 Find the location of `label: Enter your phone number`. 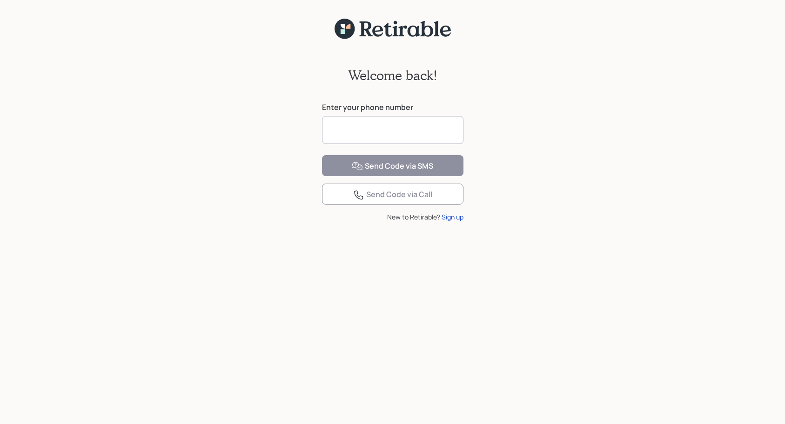

label: Enter your phone number is located at coordinates (393, 107).